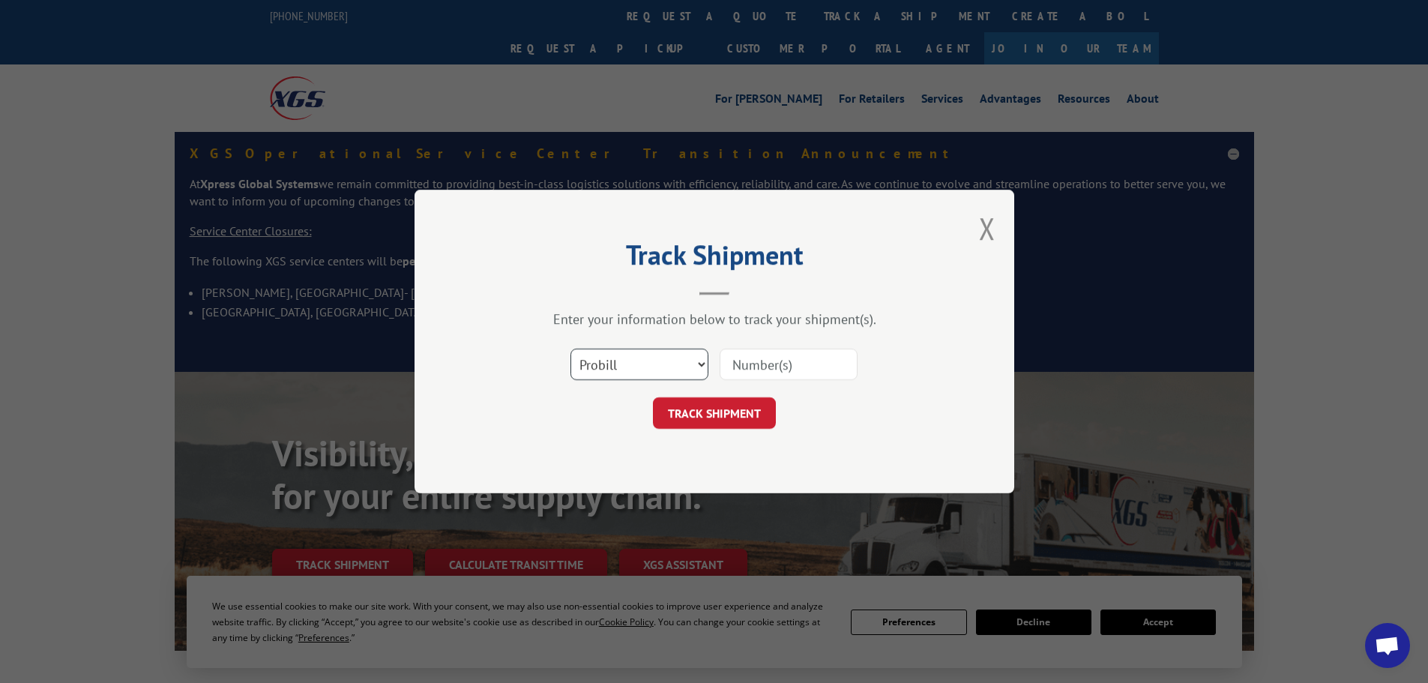  Describe the element at coordinates (987, 228) in the screenshot. I see `button: Close modal` at that location.